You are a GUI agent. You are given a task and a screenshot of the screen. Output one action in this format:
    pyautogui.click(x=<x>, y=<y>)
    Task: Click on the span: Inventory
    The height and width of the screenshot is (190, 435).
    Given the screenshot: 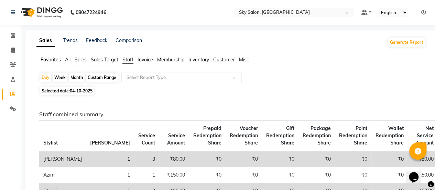 What is the action you would take?
    pyautogui.click(x=199, y=60)
    